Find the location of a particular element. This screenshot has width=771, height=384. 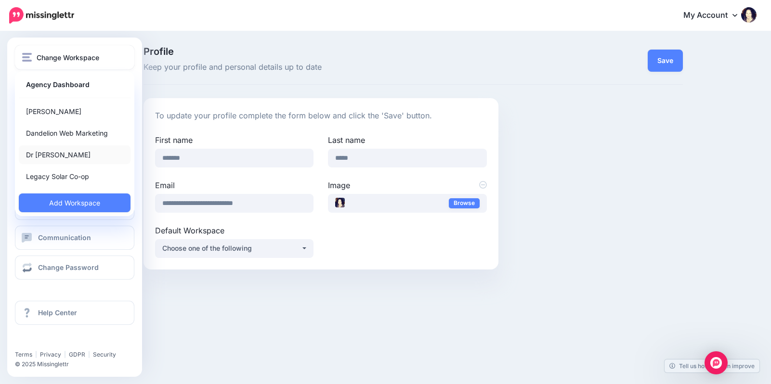

label: Default Workspace is located at coordinates (234, 231).